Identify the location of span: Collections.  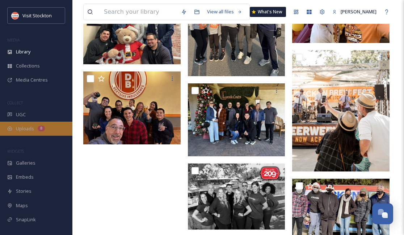
(28, 66).